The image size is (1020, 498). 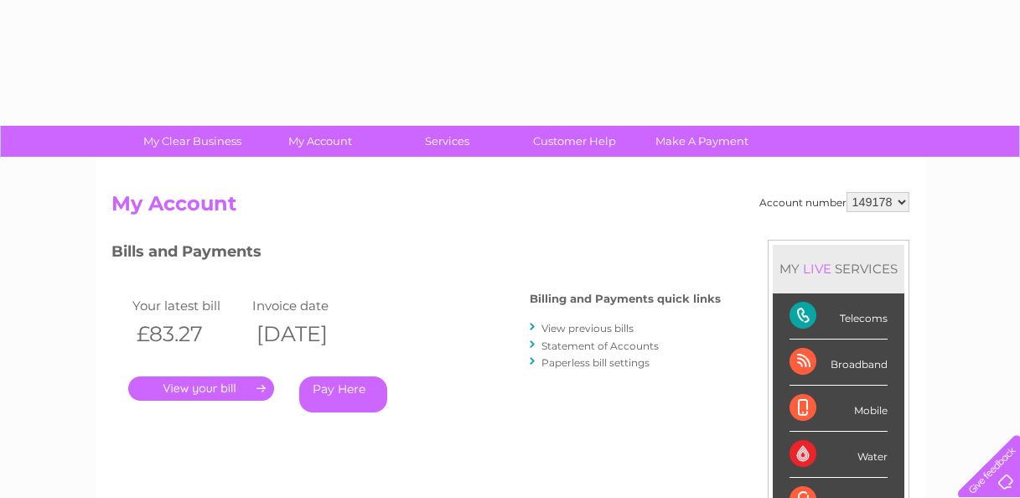 What do you see at coordinates (319, 141) in the screenshot?
I see `a: My Account` at bounding box center [319, 141].